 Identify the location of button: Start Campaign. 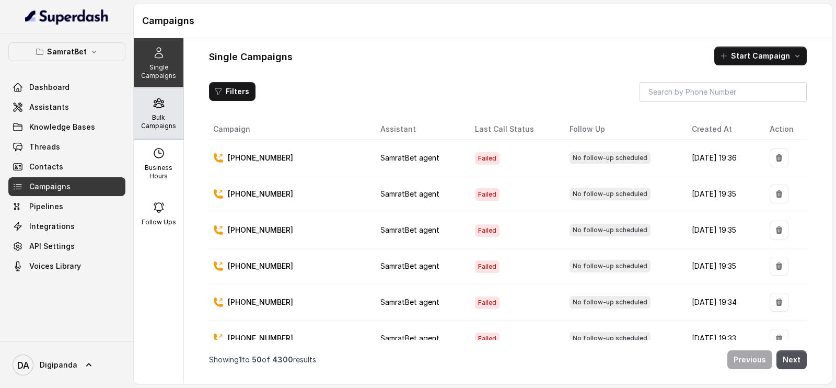
(760, 56).